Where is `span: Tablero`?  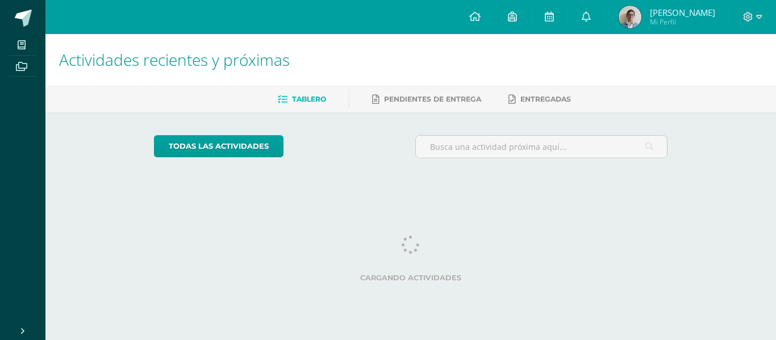 span: Tablero is located at coordinates (309, 99).